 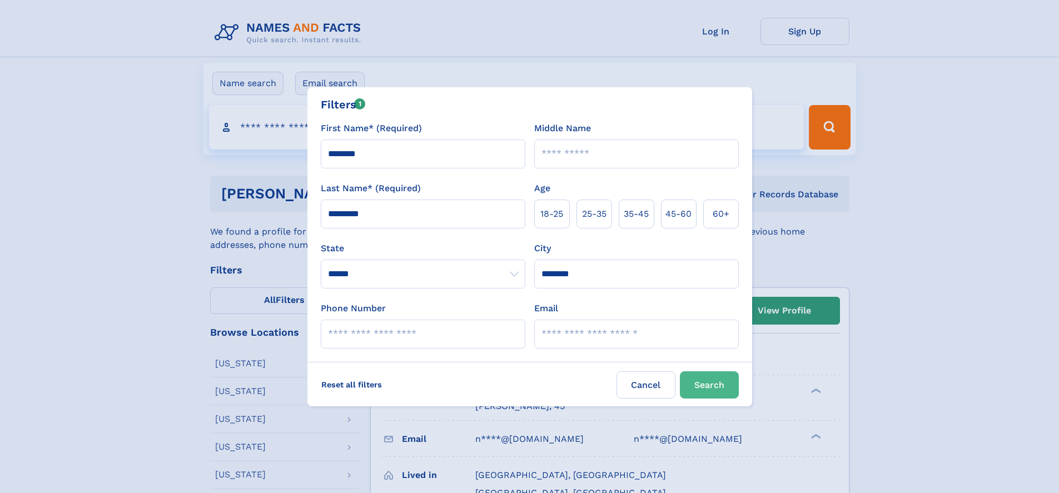 What do you see at coordinates (351, 385) in the screenshot?
I see `label: Reset all filters` at bounding box center [351, 385].